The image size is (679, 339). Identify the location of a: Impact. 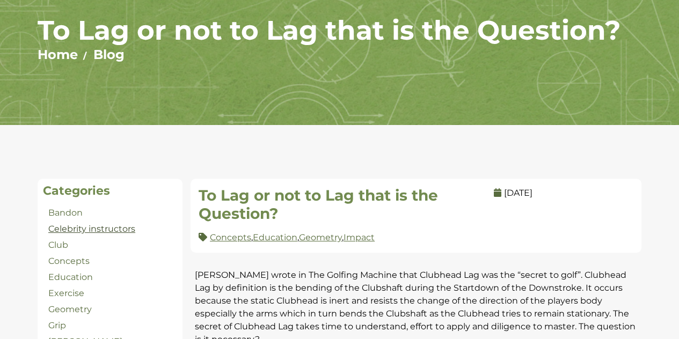
(359, 237).